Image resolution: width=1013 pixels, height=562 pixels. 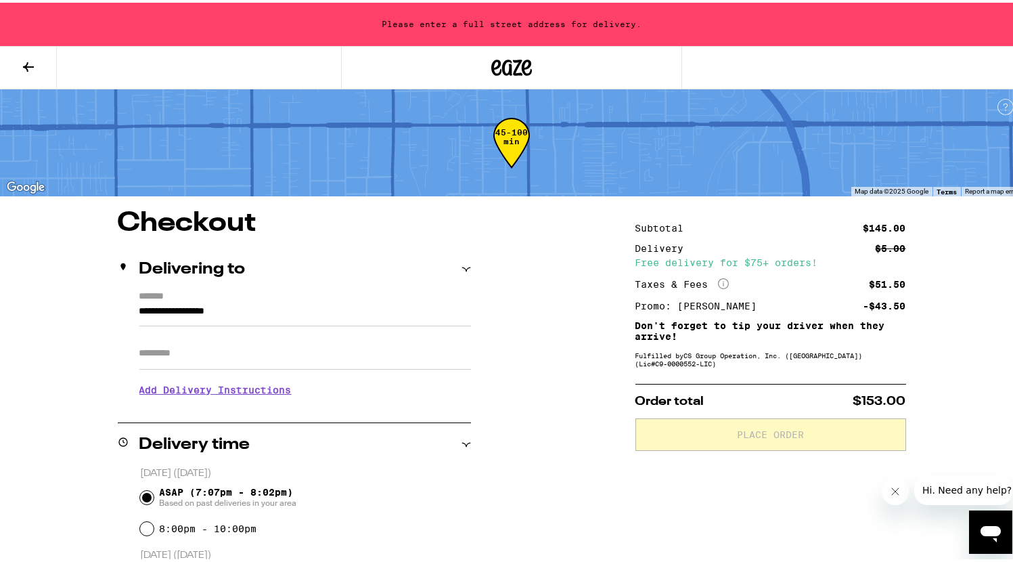 I want to click on h2: Delivery time, so click(x=195, y=442).